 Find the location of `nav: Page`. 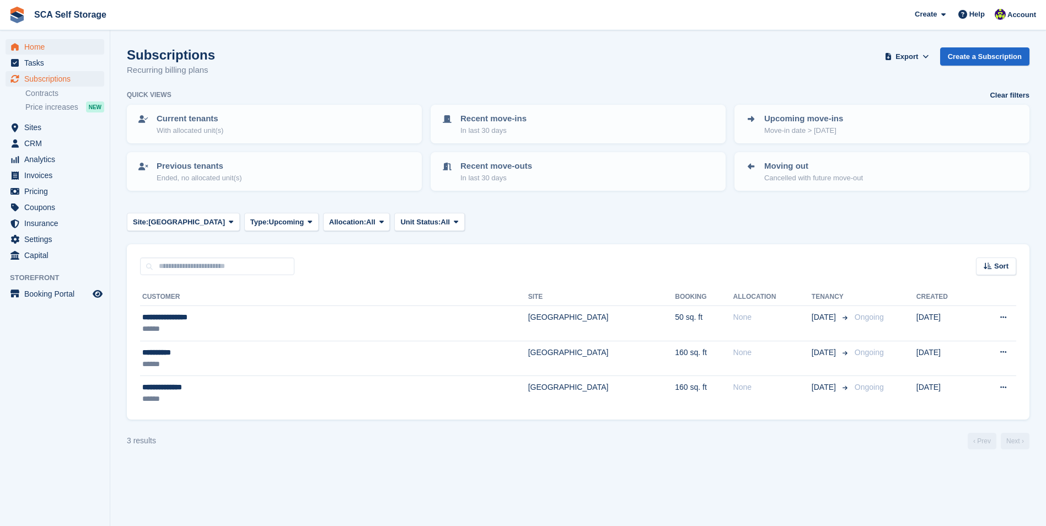

nav: Page is located at coordinates (999, 441).